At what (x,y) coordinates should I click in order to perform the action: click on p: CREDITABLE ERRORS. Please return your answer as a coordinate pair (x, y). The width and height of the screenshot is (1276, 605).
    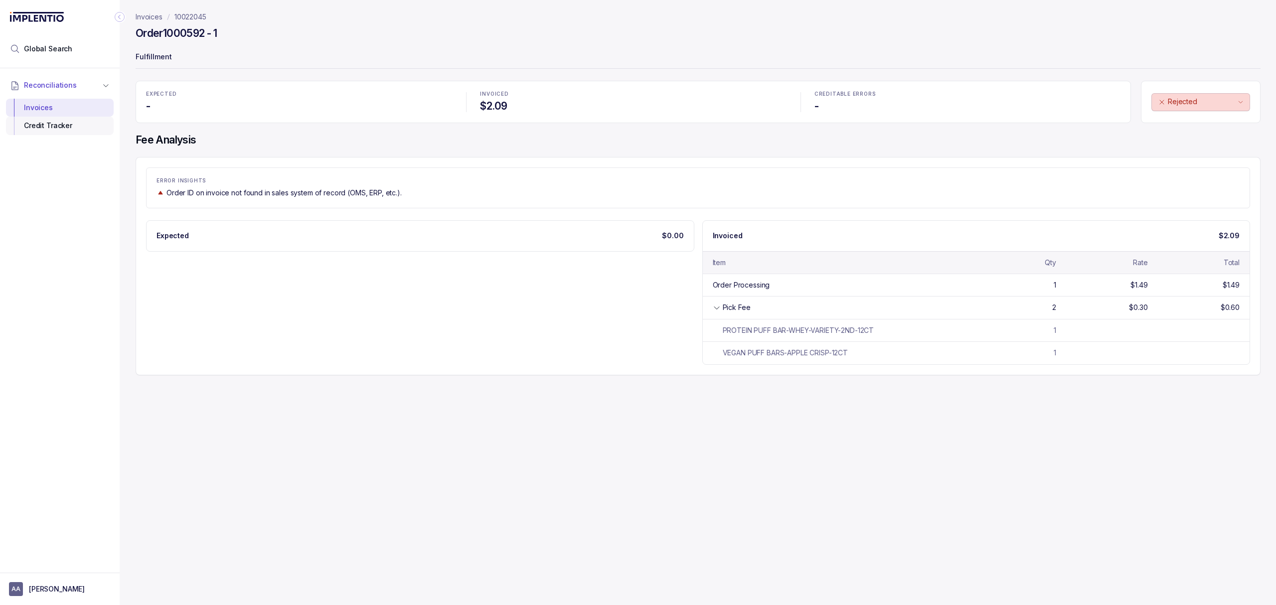
    Looking at the image, I should click on (967, 94).